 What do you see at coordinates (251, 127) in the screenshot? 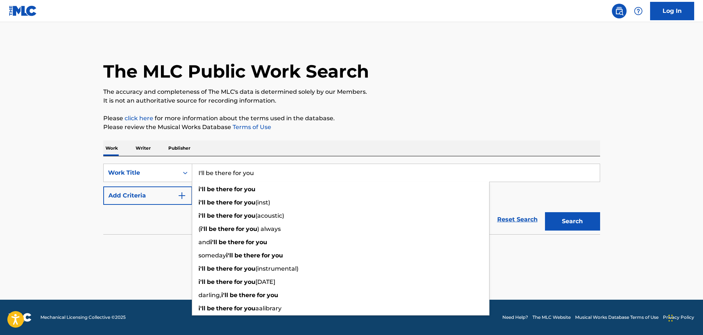
I see `a: Terms of Use` at bounding box center [251, 127].